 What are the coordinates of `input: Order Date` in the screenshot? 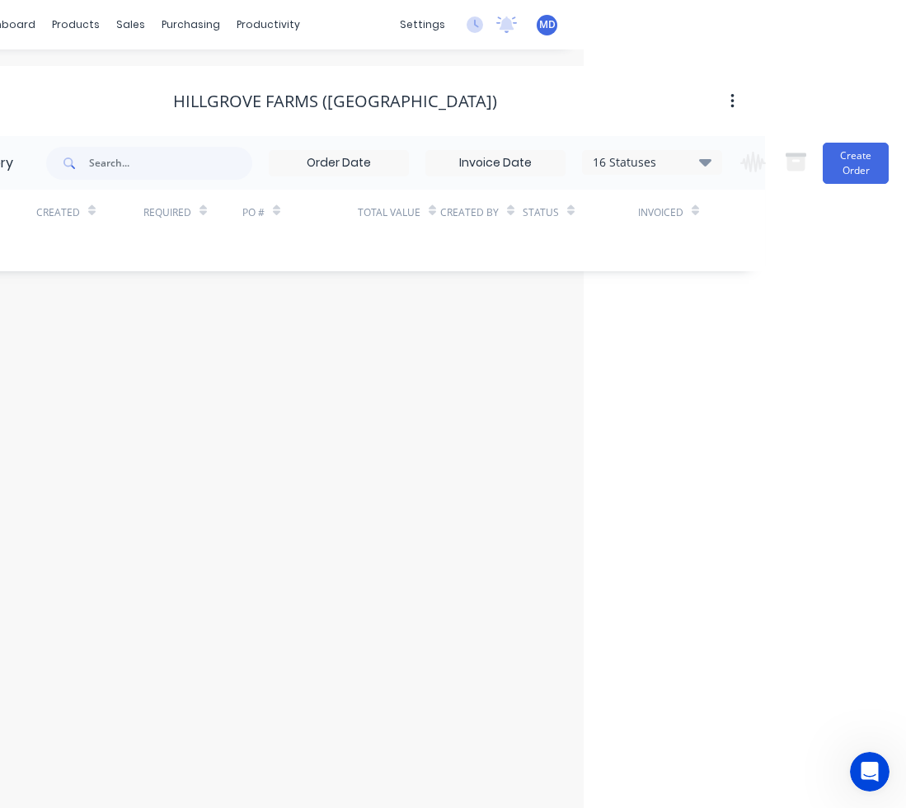 It's located at (339, 163).